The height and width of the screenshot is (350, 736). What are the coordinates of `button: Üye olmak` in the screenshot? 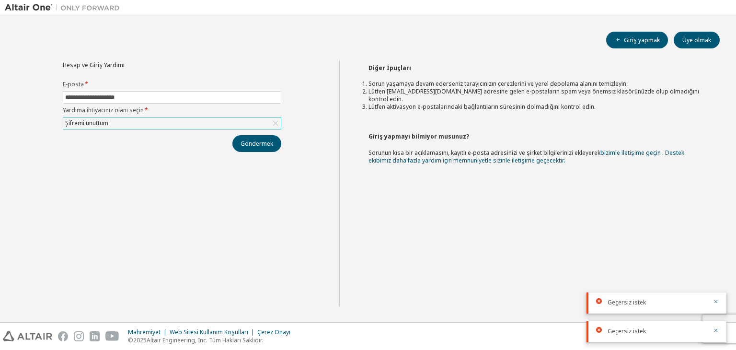 It's located at (697, 40).